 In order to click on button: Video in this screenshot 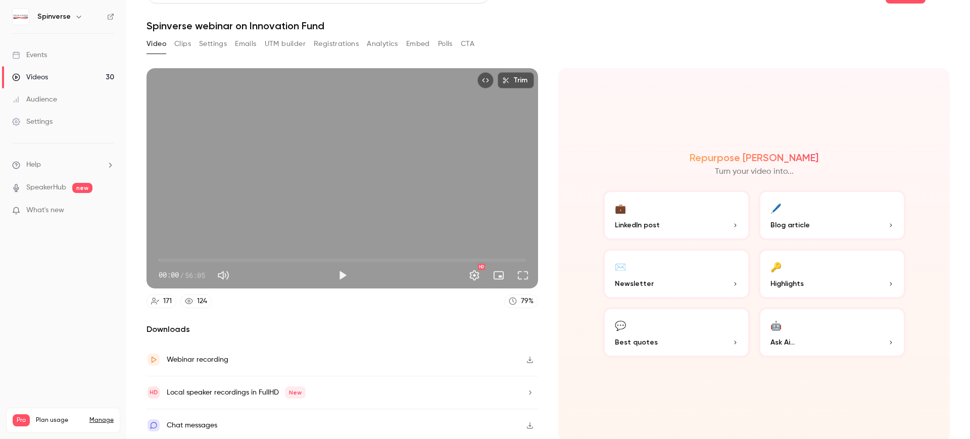, I will do `click(156, 44)`.